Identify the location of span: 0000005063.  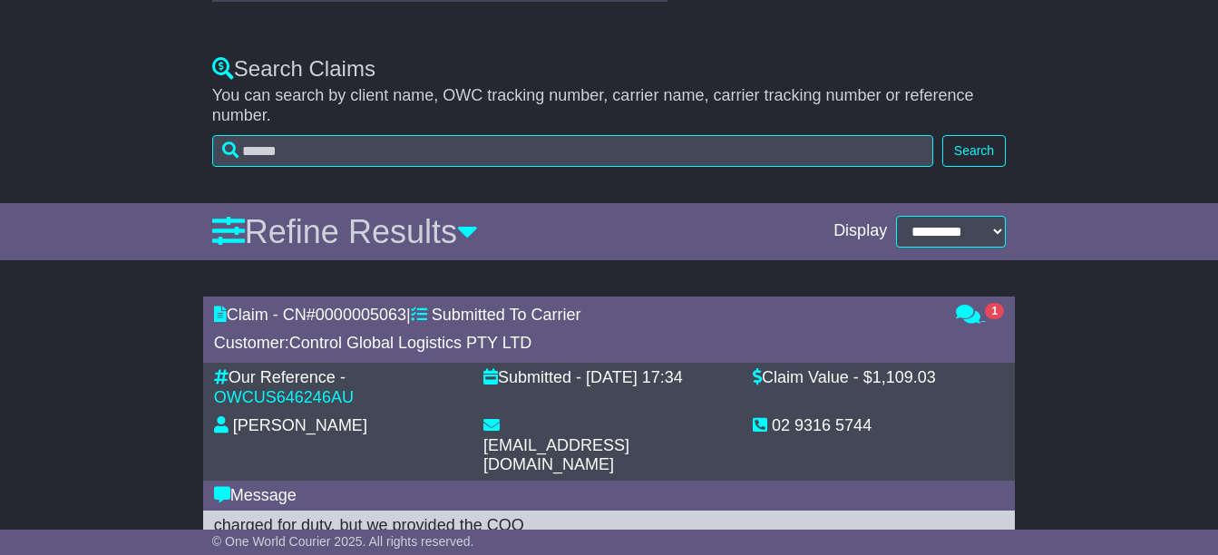
(361, 315).